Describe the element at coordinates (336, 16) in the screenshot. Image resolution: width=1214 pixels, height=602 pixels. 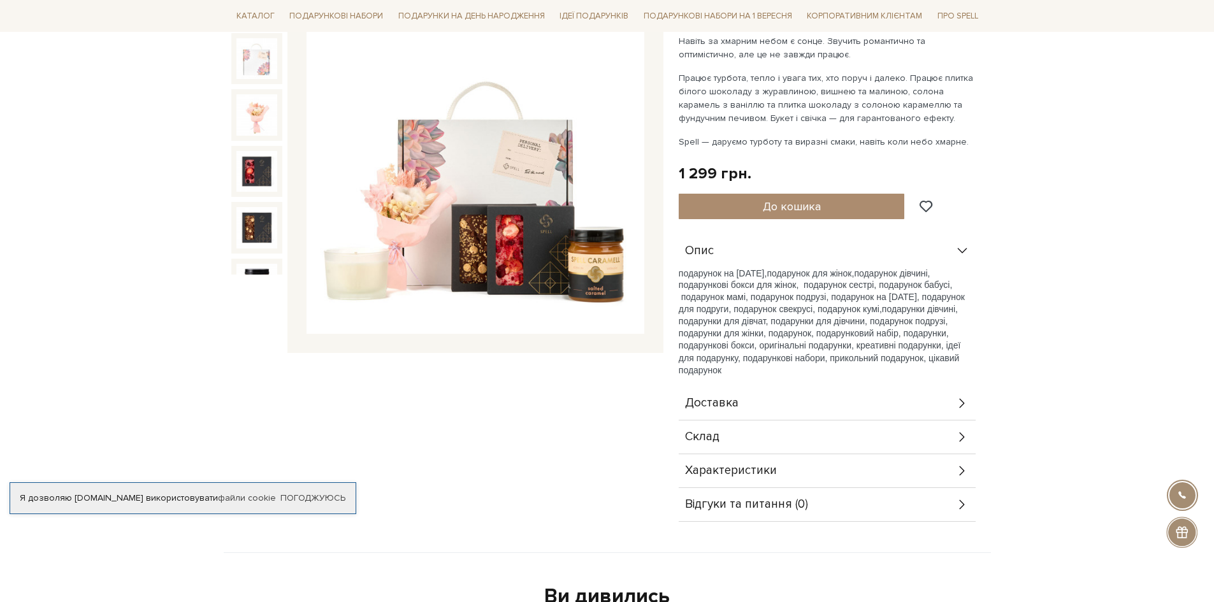
I see `a: Подарункові набори` at that location.